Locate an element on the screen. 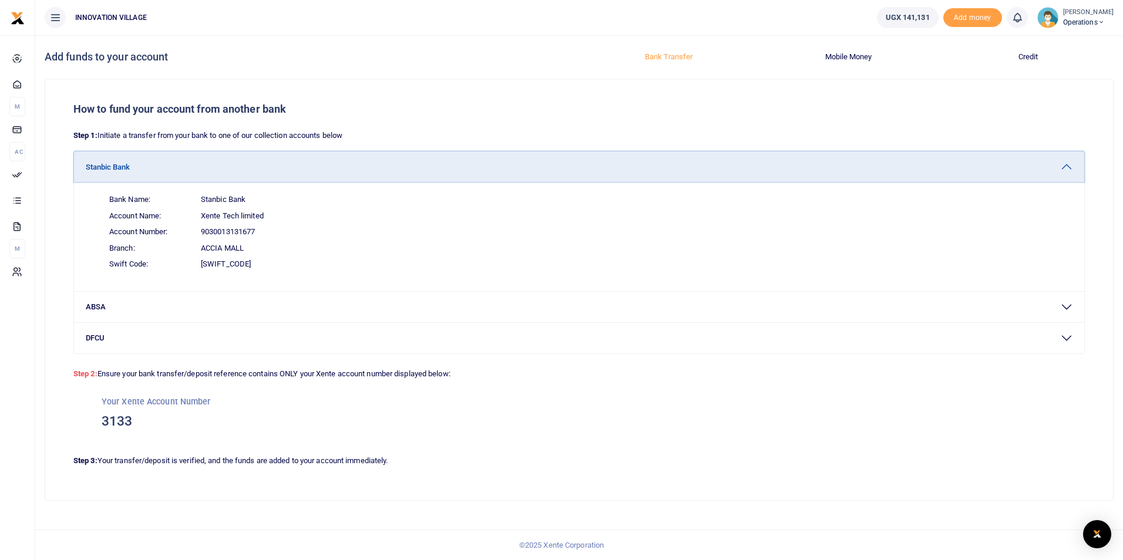  h4: Add funds to your account is located at coordinates (309, 57).